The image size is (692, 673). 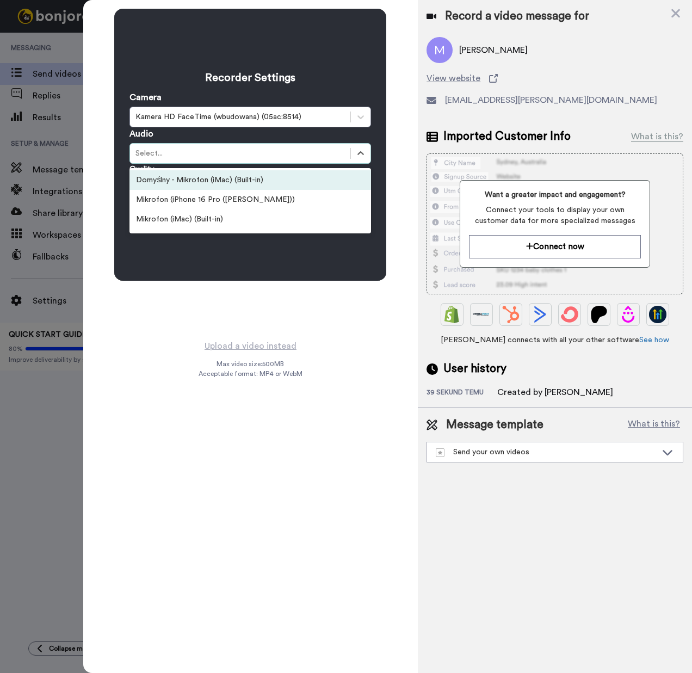 I want to click on div: Domyślny - Mikrofon (iMac) (Built-in), so click(x=250, y=180).